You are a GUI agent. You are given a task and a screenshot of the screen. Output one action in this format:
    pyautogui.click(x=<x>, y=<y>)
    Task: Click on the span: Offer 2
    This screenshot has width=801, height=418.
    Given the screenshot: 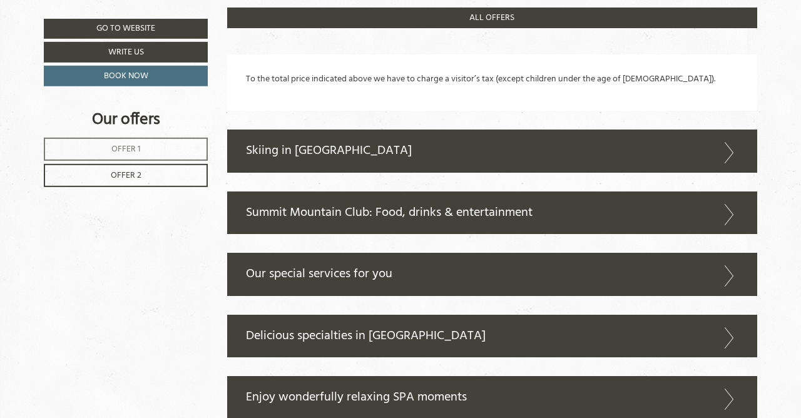 What is the action you would take?
    pyautogui.click(x=126, y=175)
    